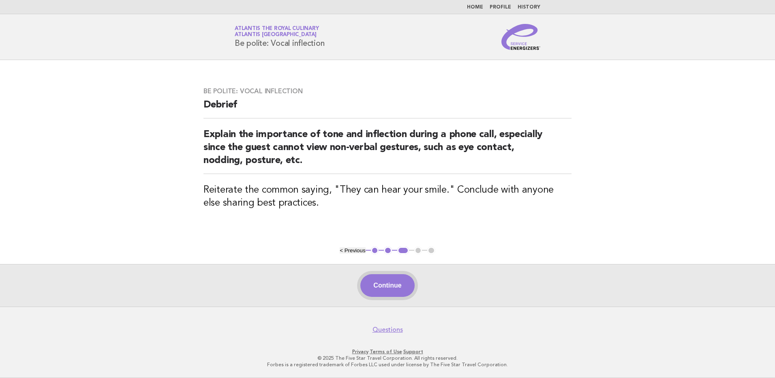 The width and height of the screenshot is (775, 378). I want to click on button: Continue, so click(387, 286).